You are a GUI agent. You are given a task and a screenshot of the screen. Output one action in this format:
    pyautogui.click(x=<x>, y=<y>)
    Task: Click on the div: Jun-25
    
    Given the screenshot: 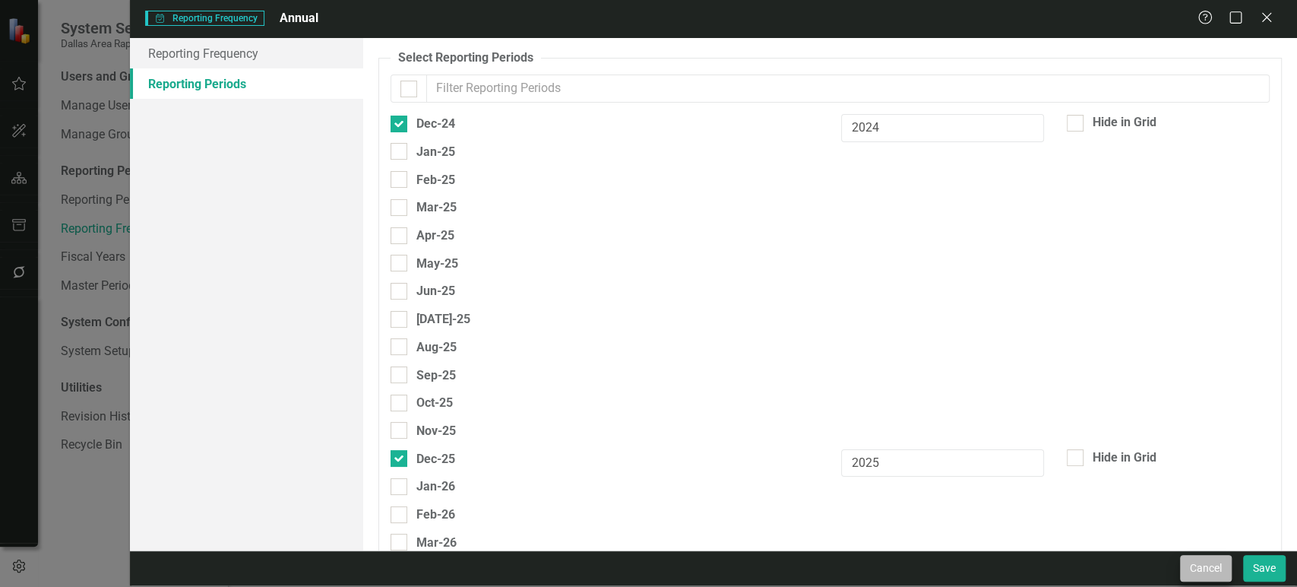 What is the action you would take?
    pyautogui.click(x=435, y=290)
    